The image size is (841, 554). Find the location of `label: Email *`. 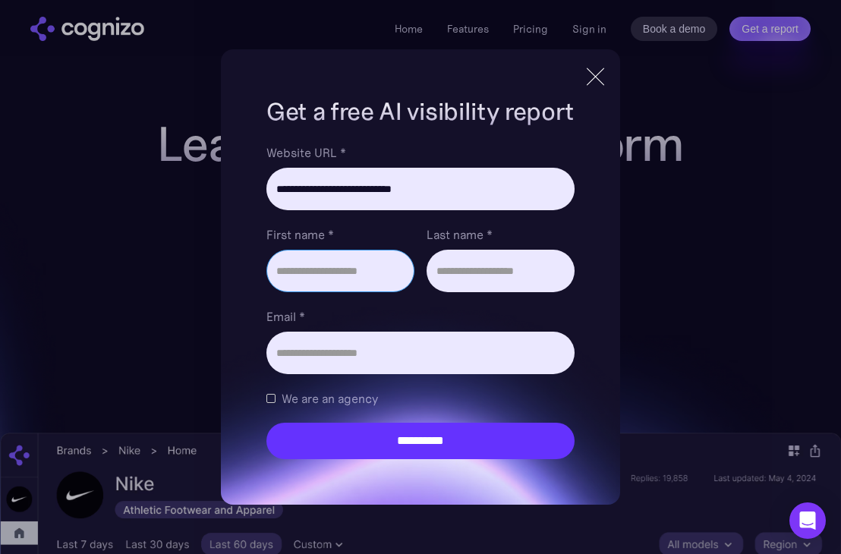

label: Email * is located at coordinates (421, 317).